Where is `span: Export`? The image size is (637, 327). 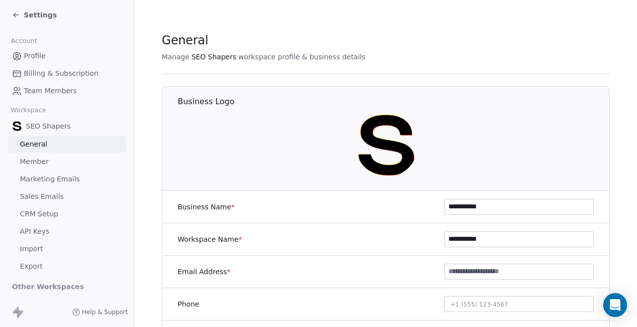 span: Export is located at coordinates (31, 266).